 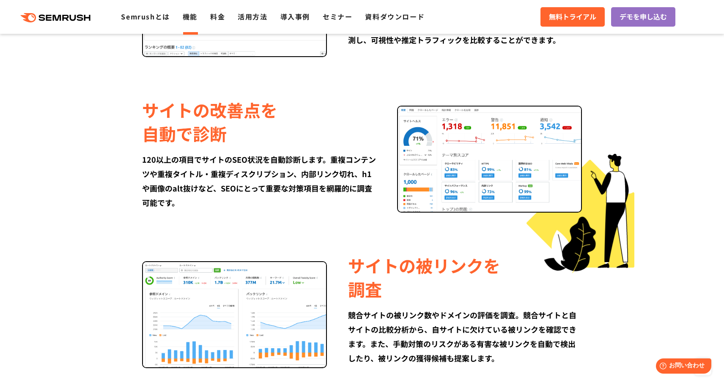 I want to click on span: お問い合わせ, so click(x=38, y=11).